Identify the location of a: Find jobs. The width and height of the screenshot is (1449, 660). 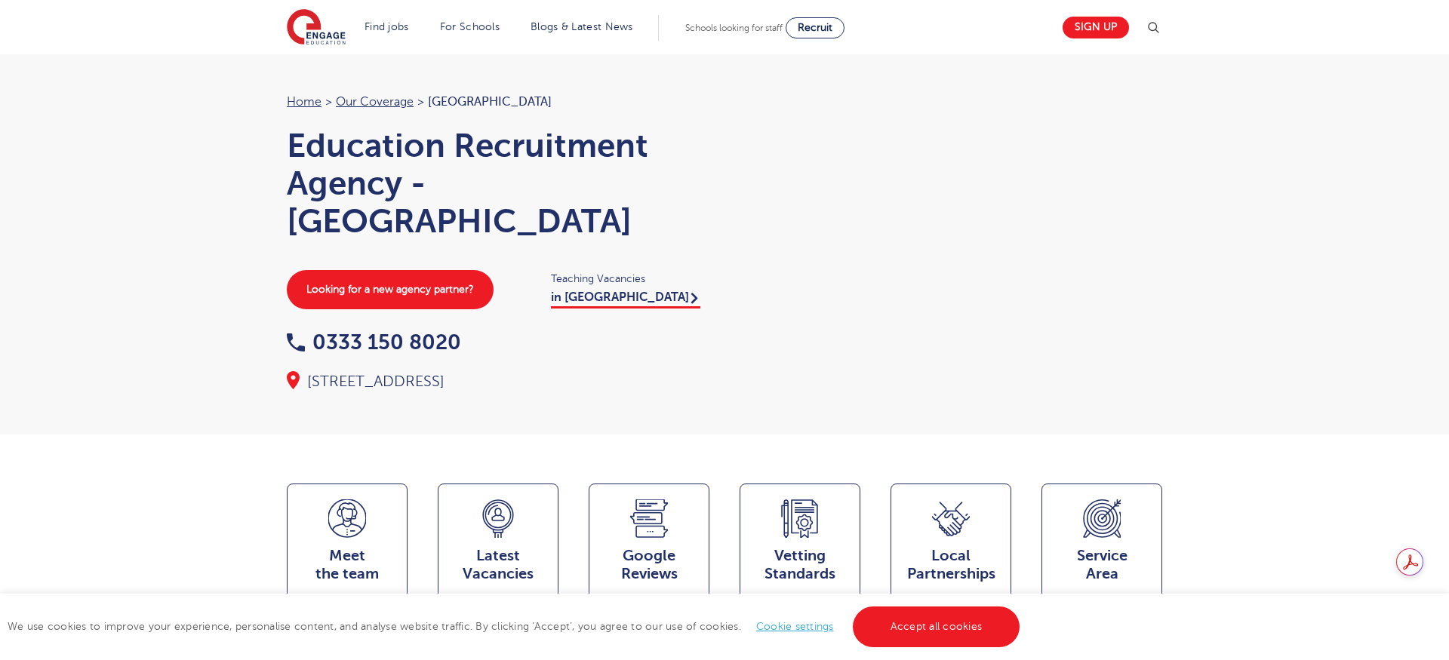
(386, 26).